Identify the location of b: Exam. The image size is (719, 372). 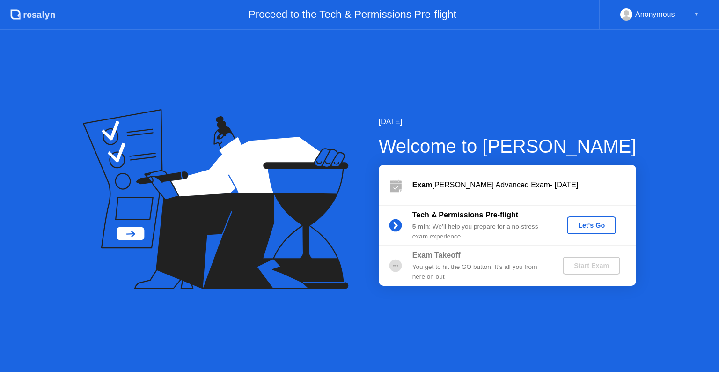
(422, 185).